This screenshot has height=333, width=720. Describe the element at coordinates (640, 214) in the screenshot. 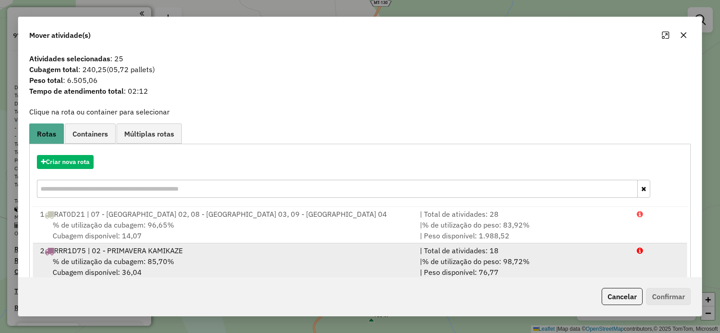

I see `i: Porcentagens após mover as atividades: Cubagem: 153,85% Peso: 136,51%` at that location.